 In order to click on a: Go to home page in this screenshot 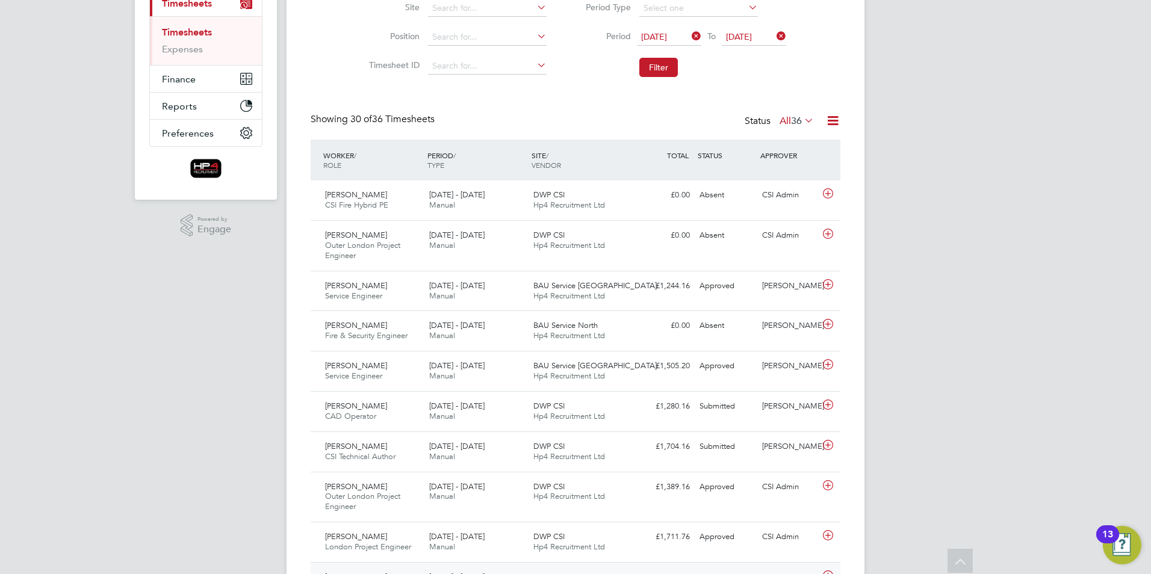, I will do `click(206, 168)`.